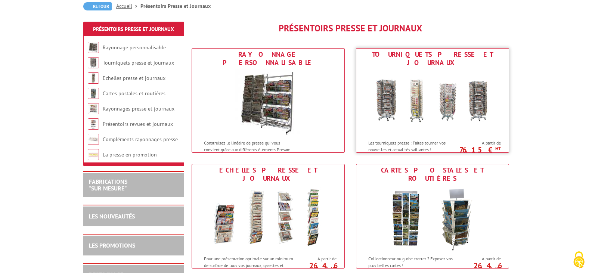 The height and width of the screenshot is (273, 592). Describe the element at coordinates (108, 185) in the screenshot. I see `a: FABRICATIONS"Sur Mesure"` at that location.